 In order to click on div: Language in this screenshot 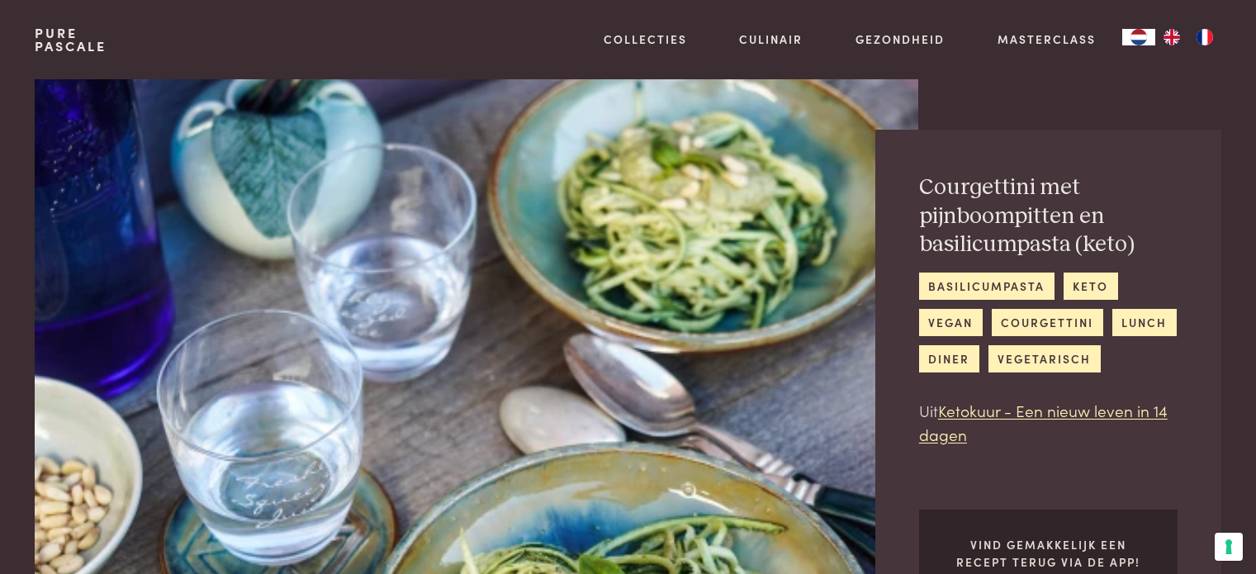, I will do `click(1138, 37)`.